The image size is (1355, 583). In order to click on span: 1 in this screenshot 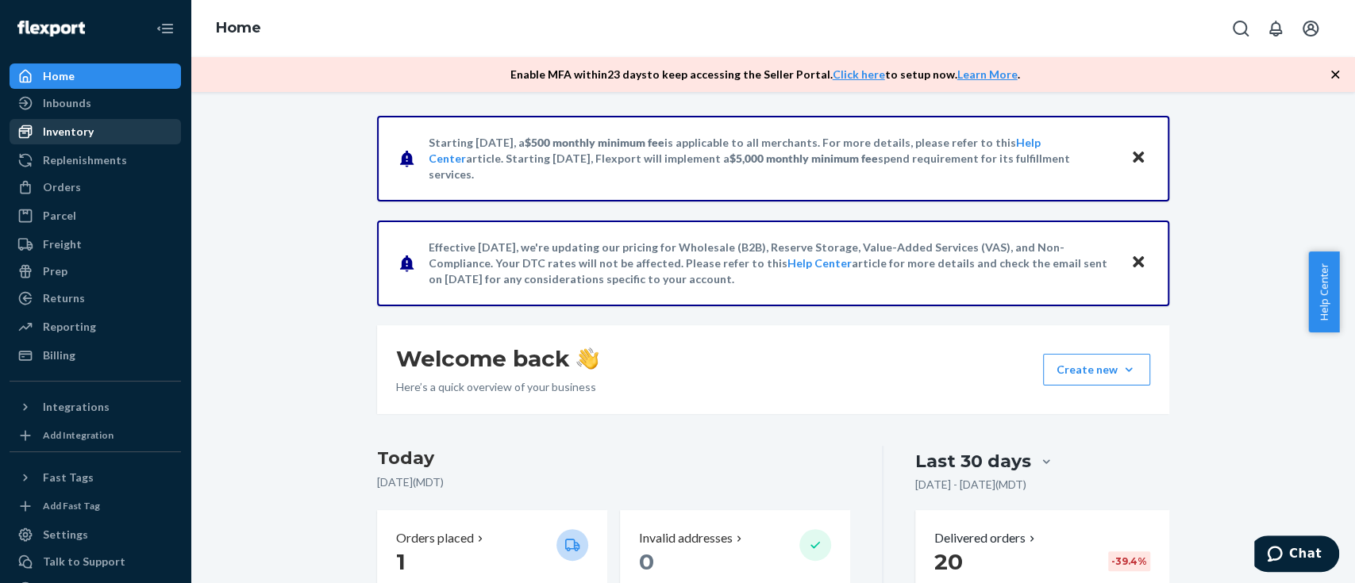, I will do `click(401, 562)`.